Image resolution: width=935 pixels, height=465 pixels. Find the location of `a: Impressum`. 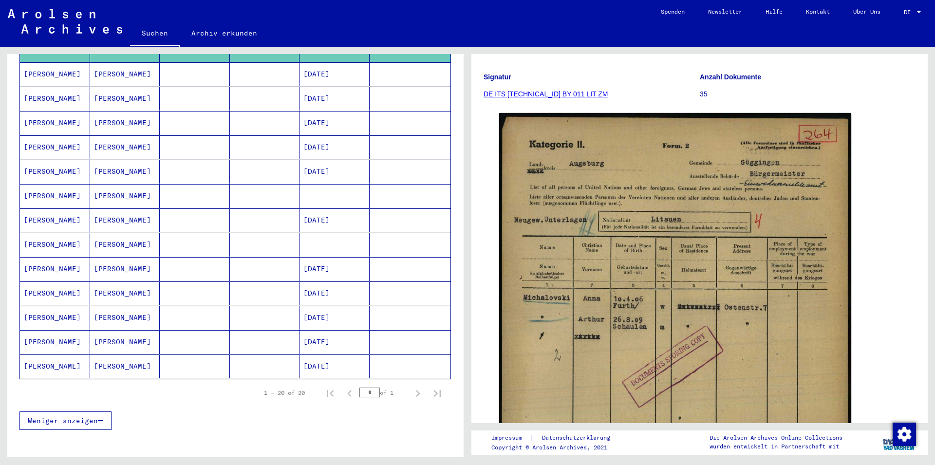

a: Impressum is located at coordinates (511, 438).